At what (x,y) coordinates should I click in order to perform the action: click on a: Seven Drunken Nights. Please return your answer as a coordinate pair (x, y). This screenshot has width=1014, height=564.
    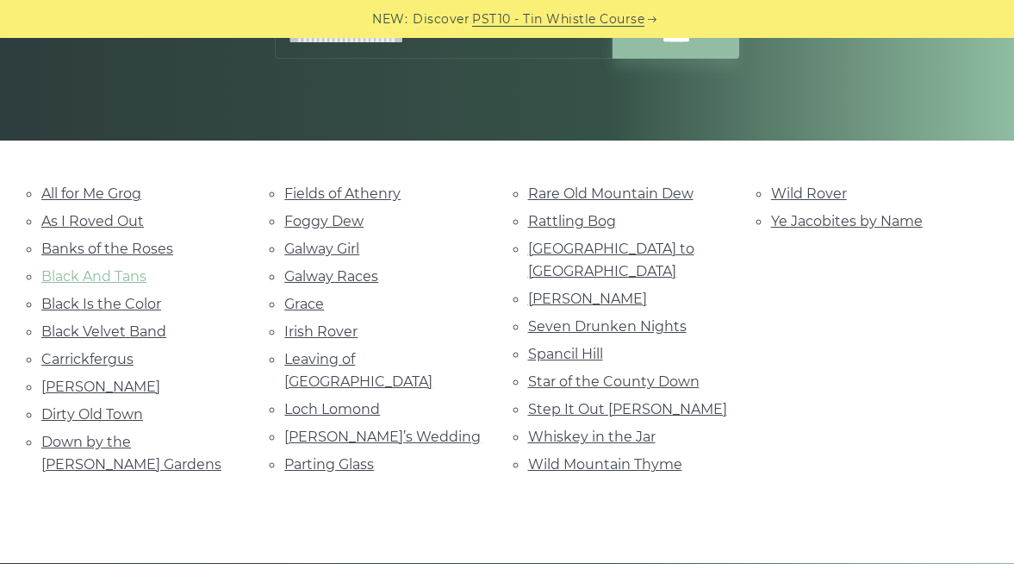
    Looking at the image, I should click on (608, 326).